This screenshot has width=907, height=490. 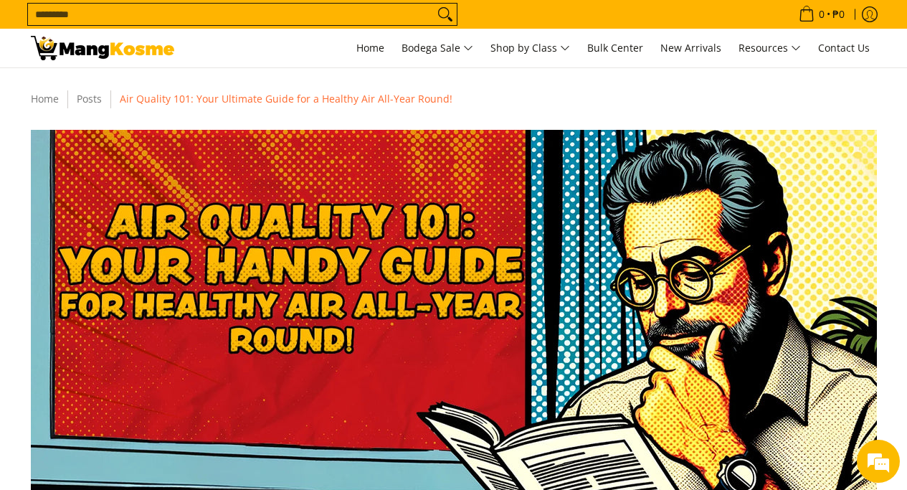 I want to click on a: Bodega Sale, so click(x=437, y=48).